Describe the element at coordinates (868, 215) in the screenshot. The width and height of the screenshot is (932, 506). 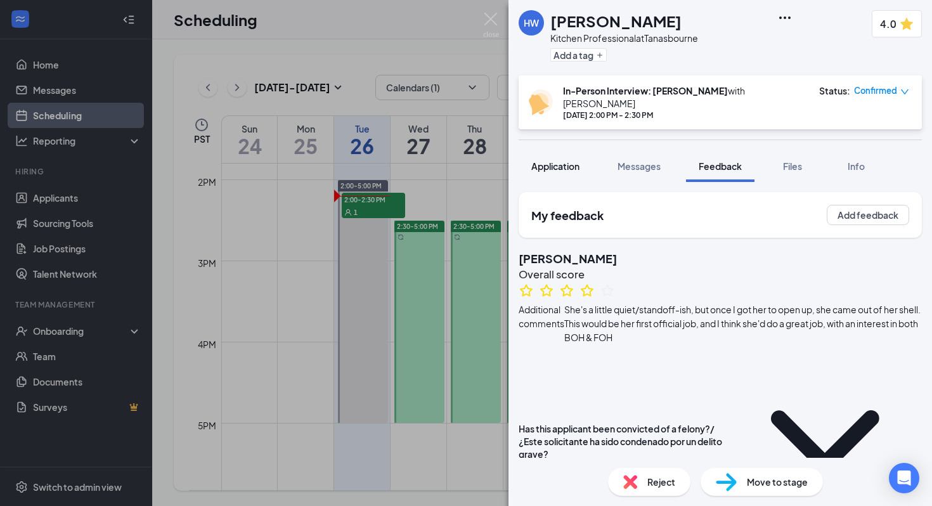
I see `button: Add feedback` at that location.